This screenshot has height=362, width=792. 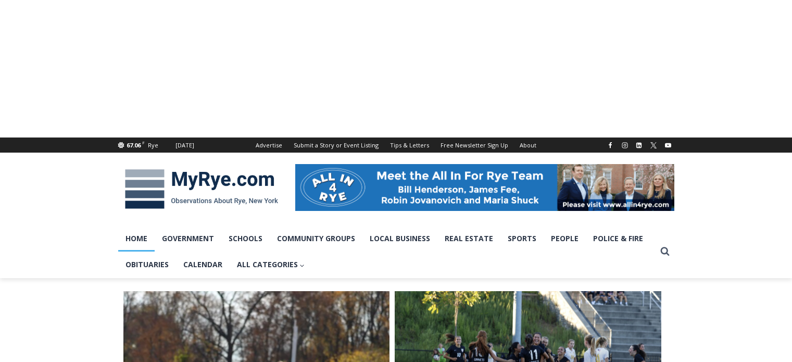 What do you see at coordinates (387, 251) in the screenshot?
I see `nav: Primary Navigation` at bounding box center [387, 251].